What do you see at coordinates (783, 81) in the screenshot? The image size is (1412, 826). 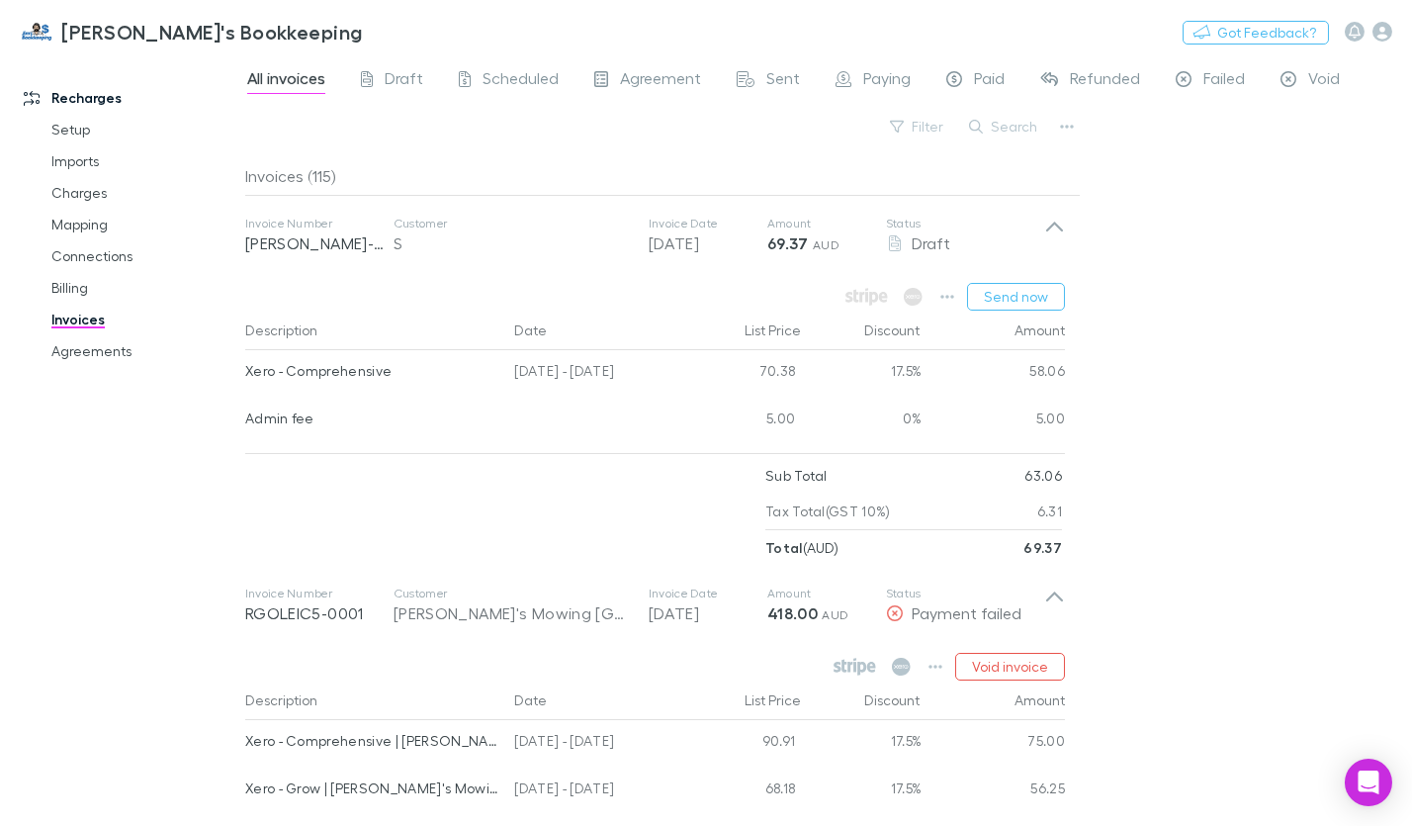 I see `span: Sent` at bounding box center [783, 81].